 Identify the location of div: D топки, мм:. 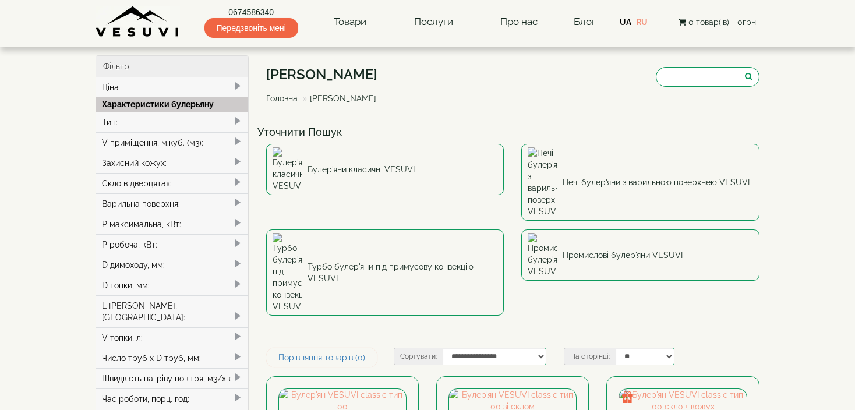
(172, 285).